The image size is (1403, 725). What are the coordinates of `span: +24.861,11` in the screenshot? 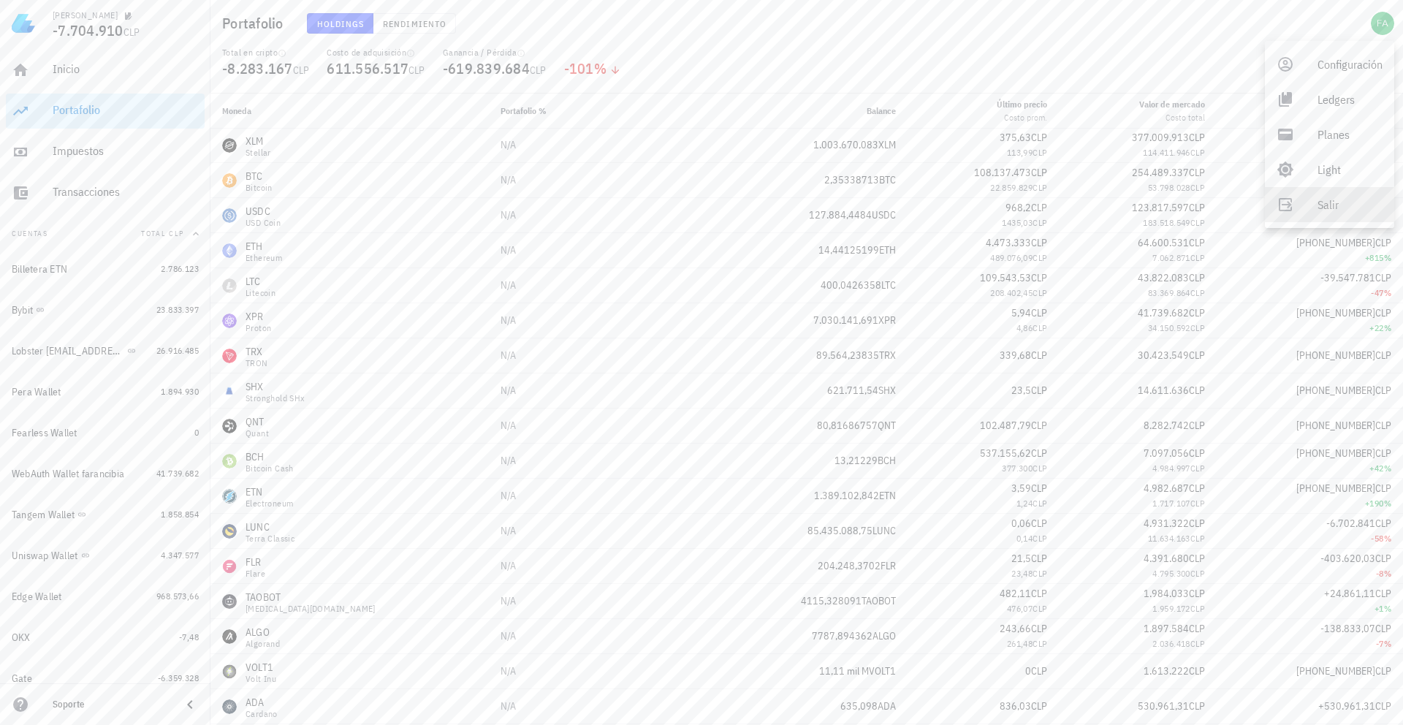 It's located at (1350, 593).